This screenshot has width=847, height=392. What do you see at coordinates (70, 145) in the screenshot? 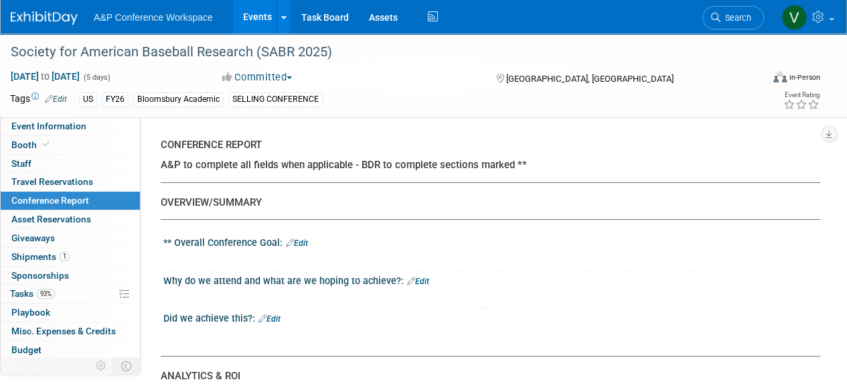
I see `a: Booth` at bounding box center [70, 145].